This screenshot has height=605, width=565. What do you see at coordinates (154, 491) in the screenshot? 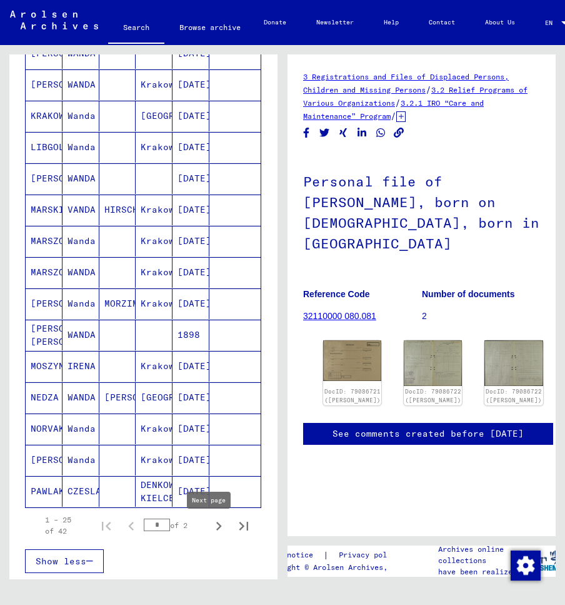
I see `mat-cell: DENKOW KIELCE` at bounding box center [154, 491].